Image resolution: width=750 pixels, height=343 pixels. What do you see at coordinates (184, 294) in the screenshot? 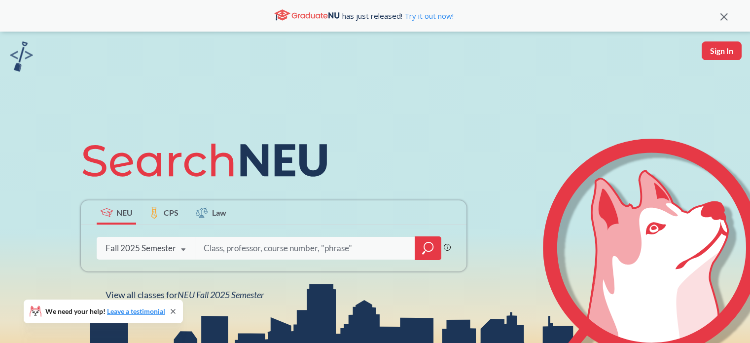
I see `span: View all classes for` at bounding box center [184, 294].